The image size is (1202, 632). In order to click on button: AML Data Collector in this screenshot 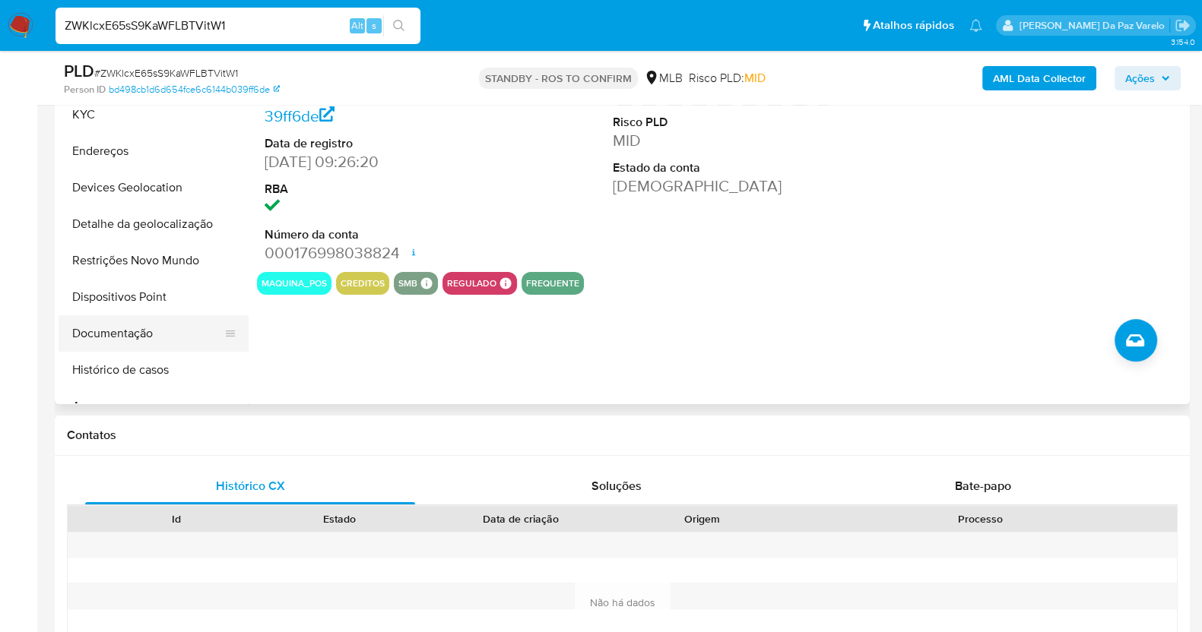, I will do `click(1039, 78)`.